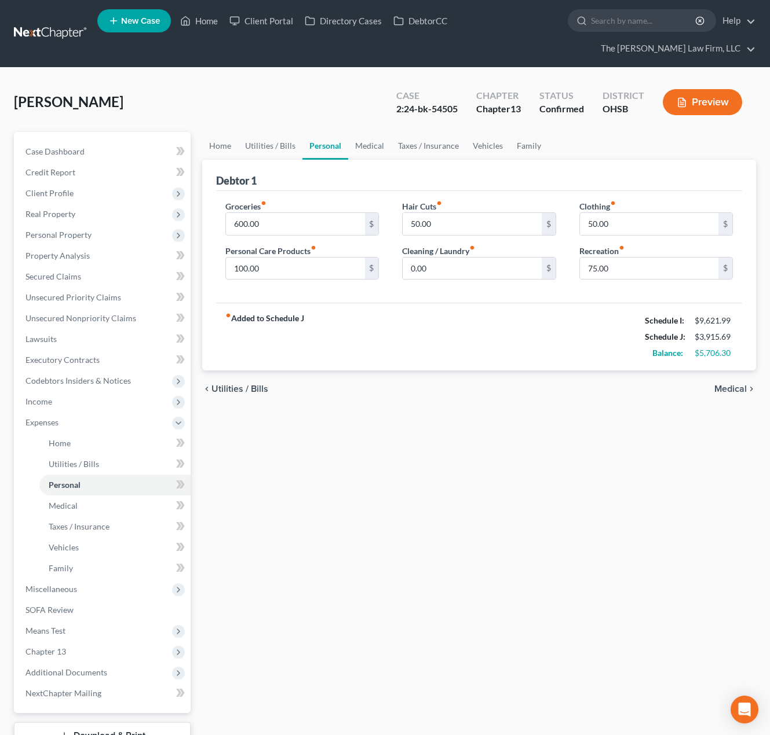 This screenshot has height=735, width=770. What do you see at coordinates (240, 389) in the screenshot?
I see `span: Utilities / Bills` at bounding box center [240, 389].